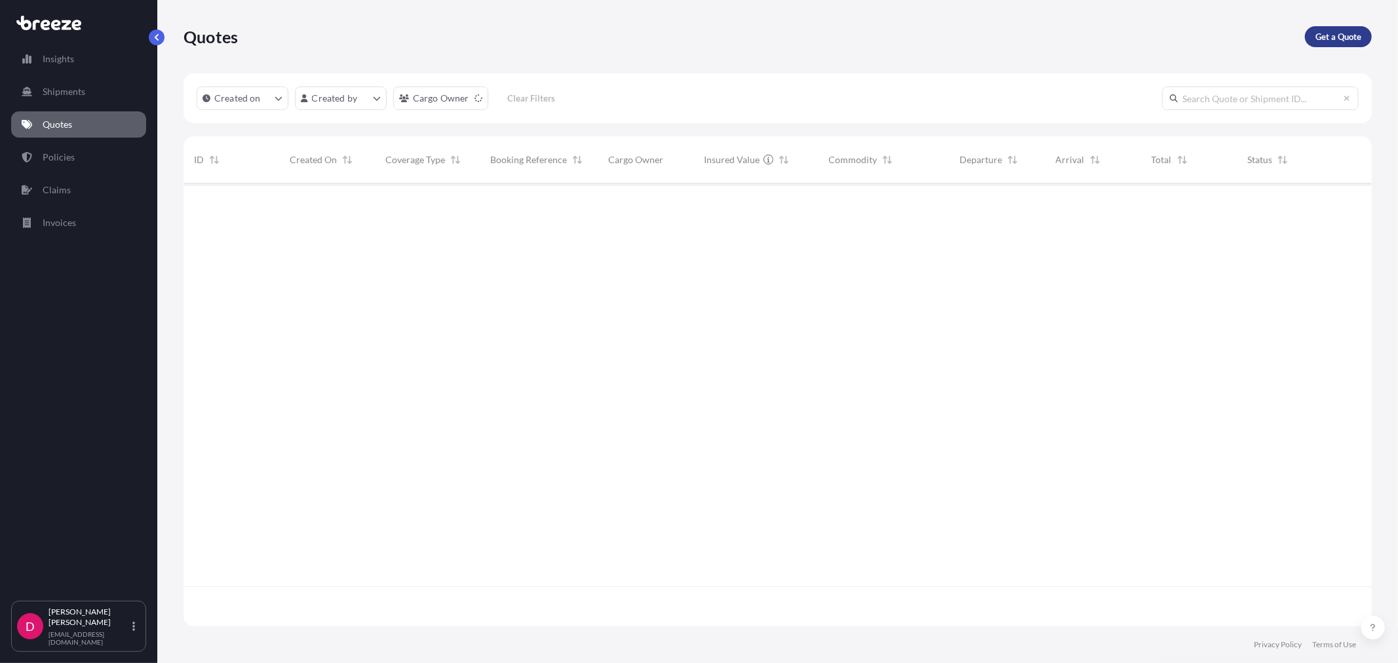  I want to click on p: Privacy Policy, so click(1278, 645).